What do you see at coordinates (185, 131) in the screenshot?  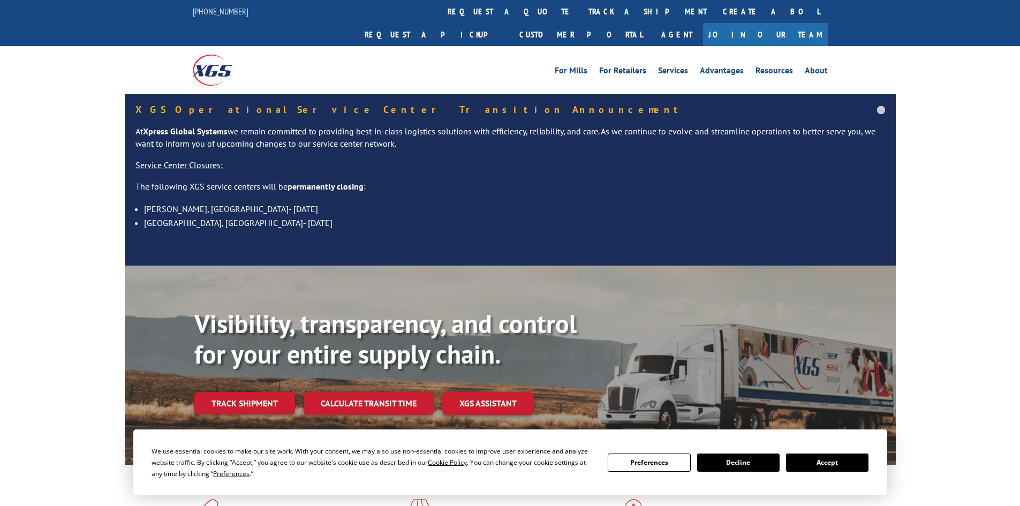 I see `strong: Xpress Global Systems` at bounding box center [185, 131].